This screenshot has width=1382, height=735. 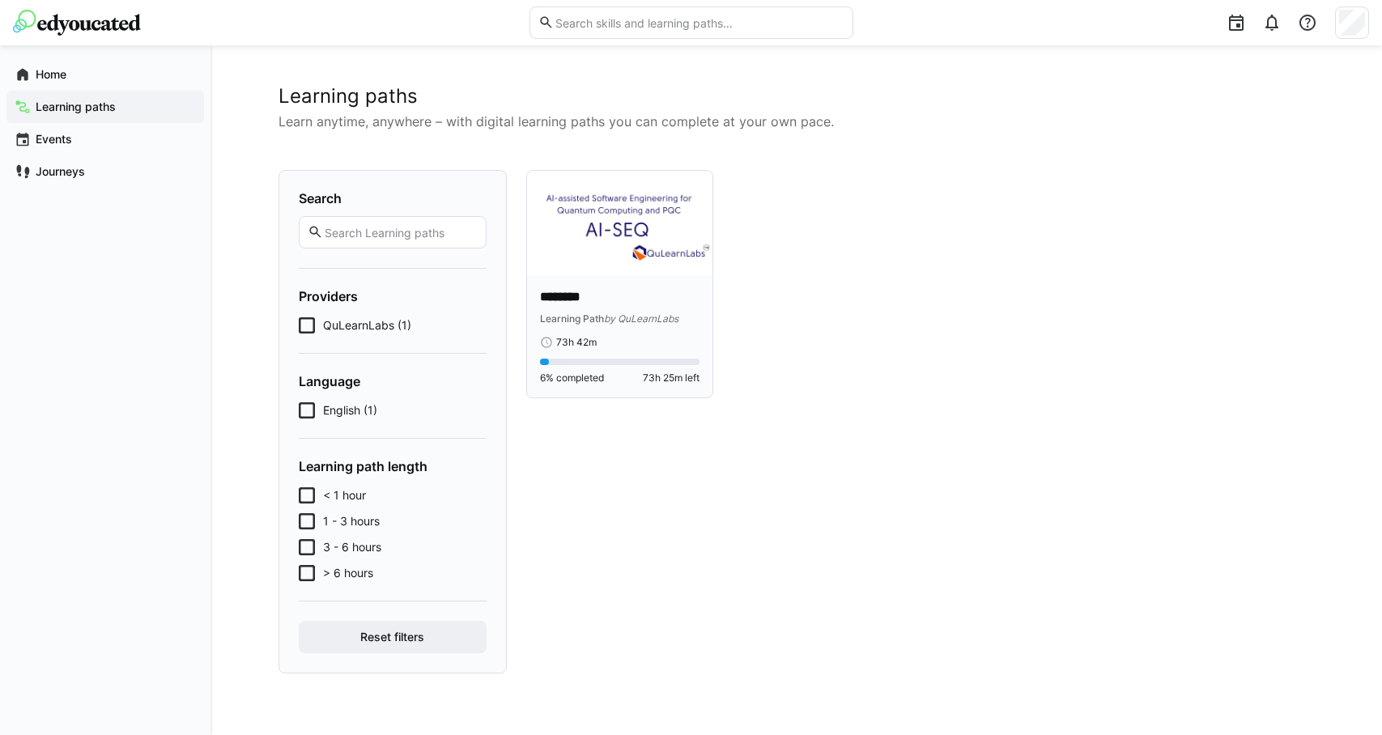 I want to click on span: 1 - 3 hours, so click(x=351, y=521).